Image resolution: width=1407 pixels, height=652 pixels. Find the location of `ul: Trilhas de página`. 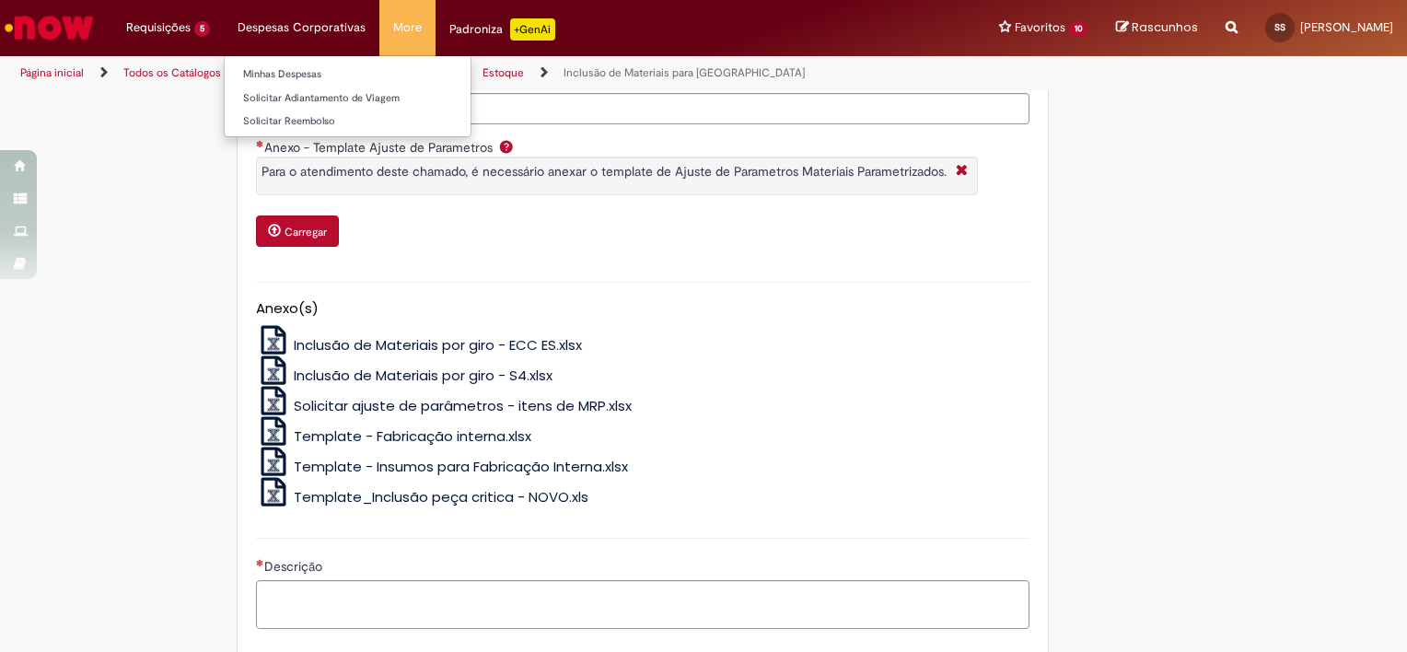

ul: Trilhas de página is located at coordinates (469, 73).